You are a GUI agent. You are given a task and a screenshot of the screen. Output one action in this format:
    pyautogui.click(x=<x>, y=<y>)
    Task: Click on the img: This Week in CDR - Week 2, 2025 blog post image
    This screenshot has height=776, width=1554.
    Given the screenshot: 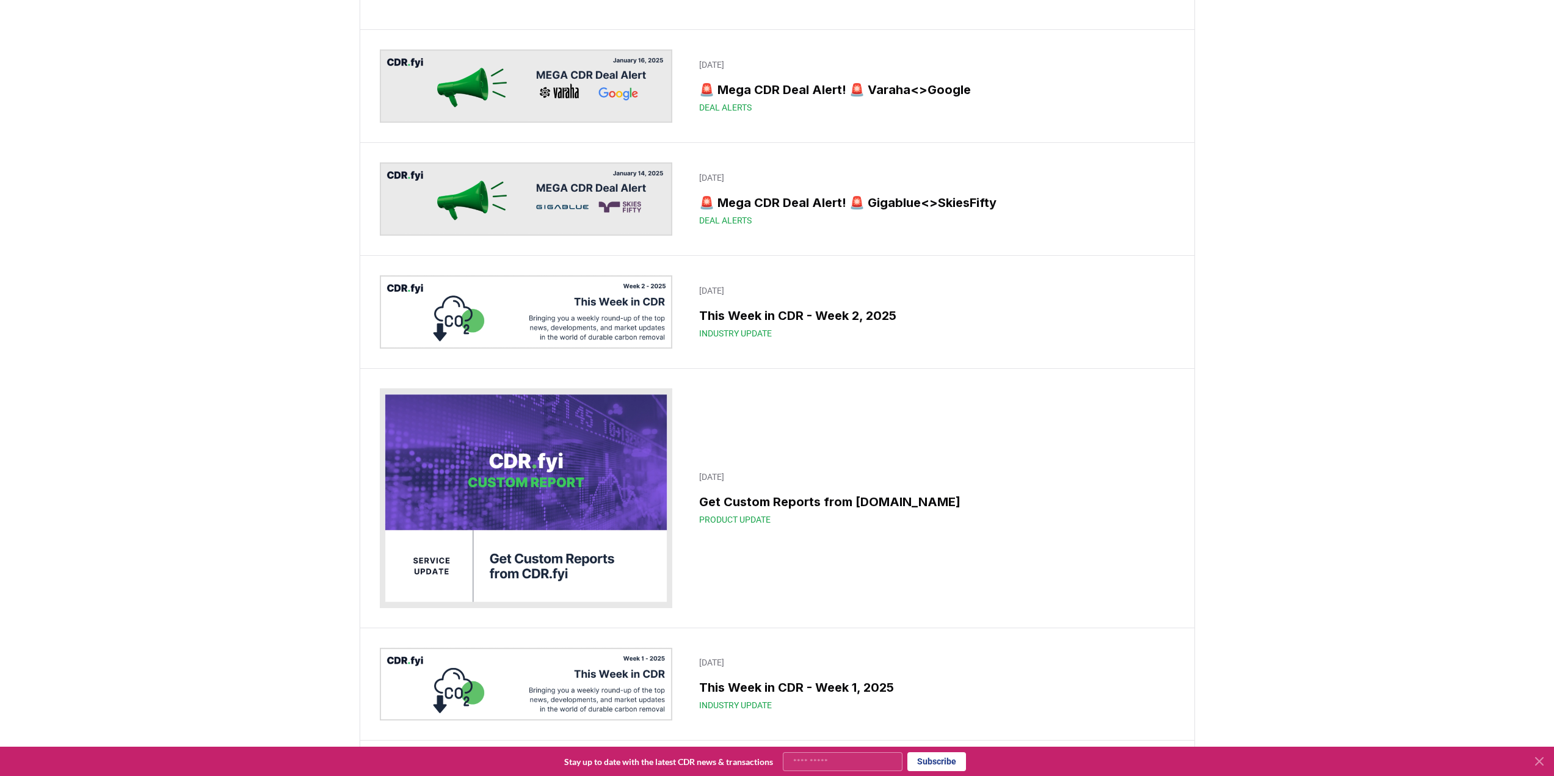 What is the action you would take?
    pyautogui.click(x=526, y=312)
    